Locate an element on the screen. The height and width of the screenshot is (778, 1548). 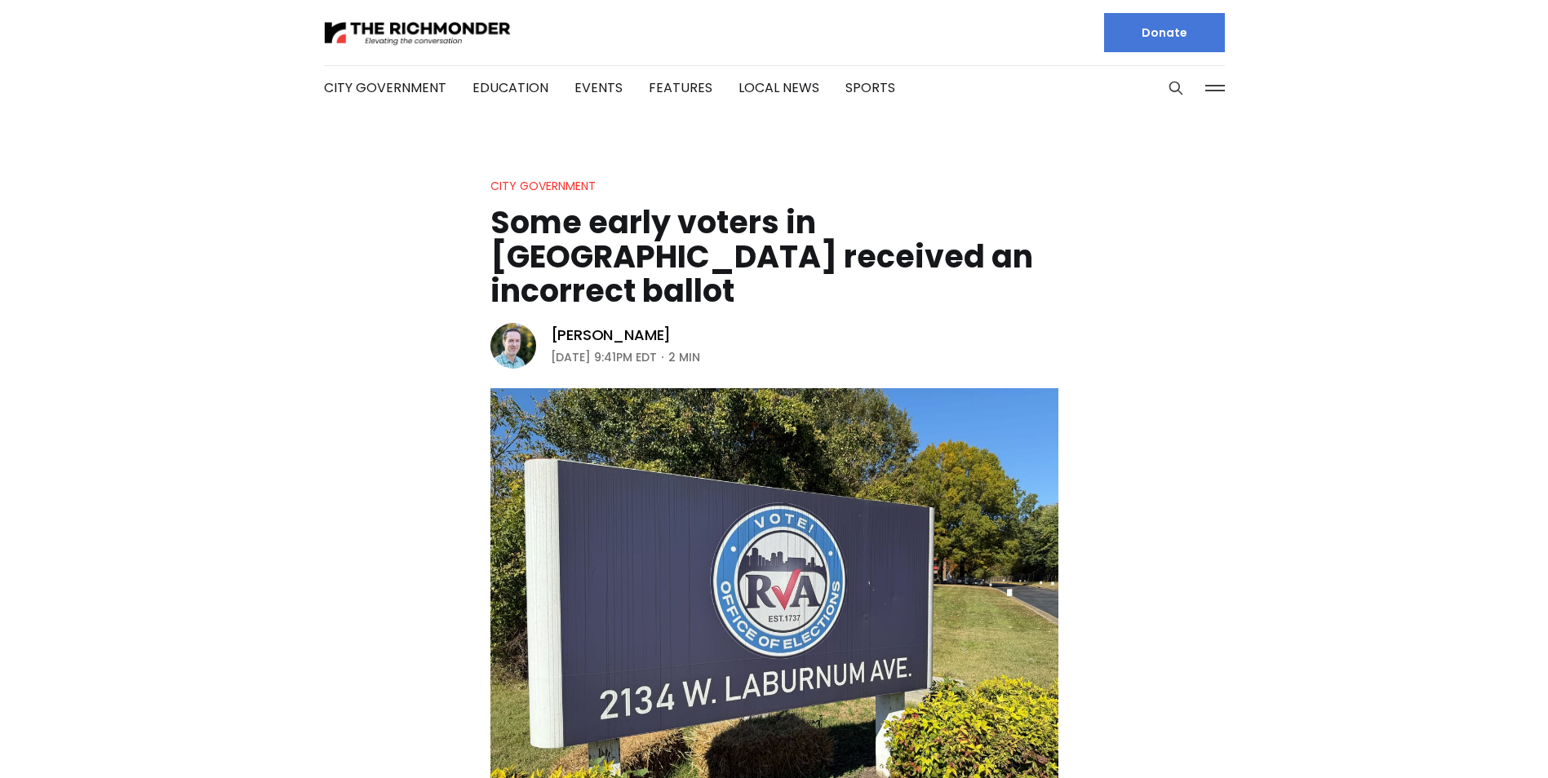
img: The Richmonder is located at coordinates (418, 33).